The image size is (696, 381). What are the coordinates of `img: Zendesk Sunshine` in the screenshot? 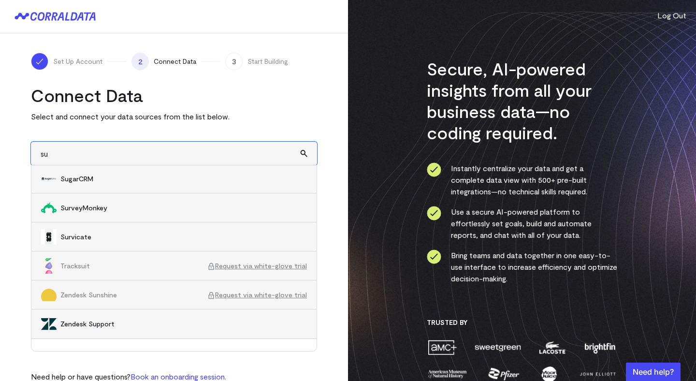 It's located at (49, 295).